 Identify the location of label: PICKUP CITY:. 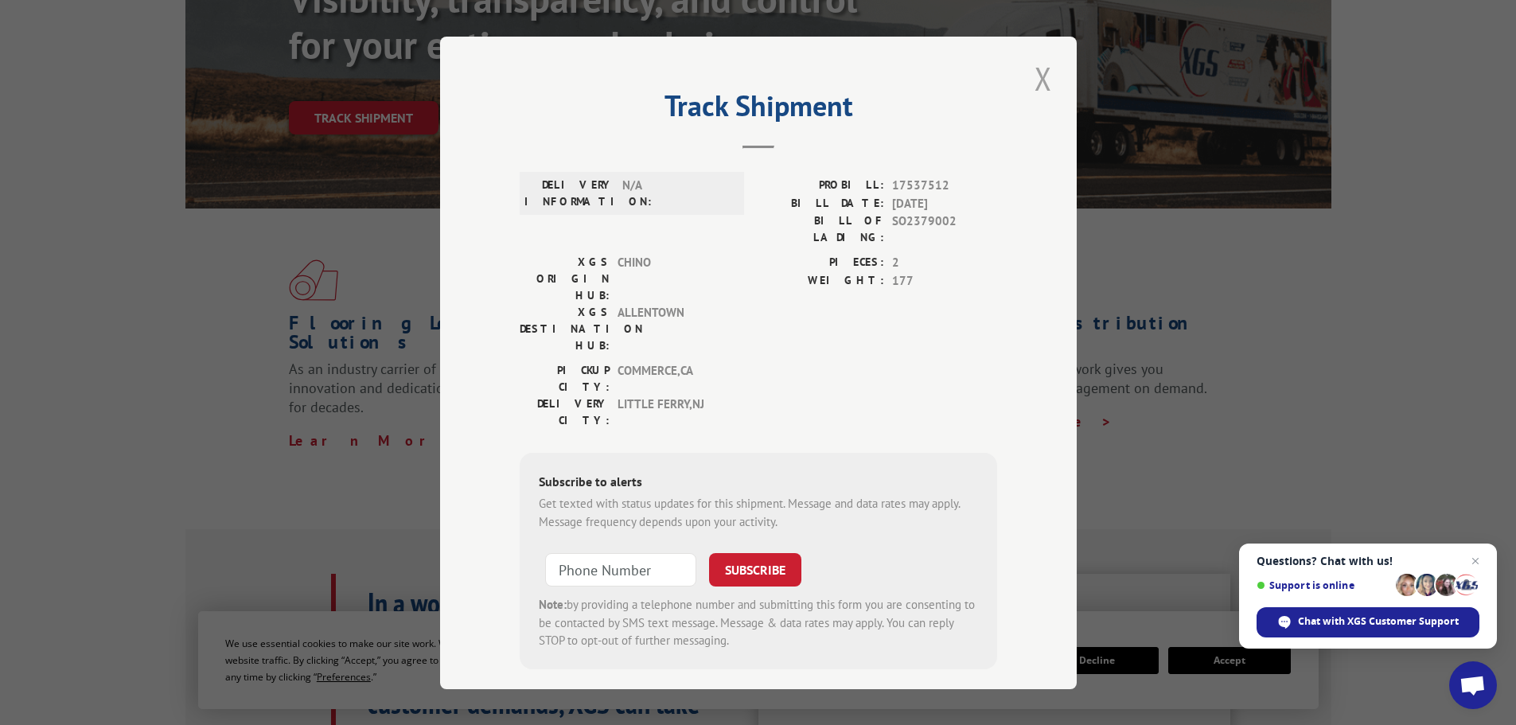
(564, 379).